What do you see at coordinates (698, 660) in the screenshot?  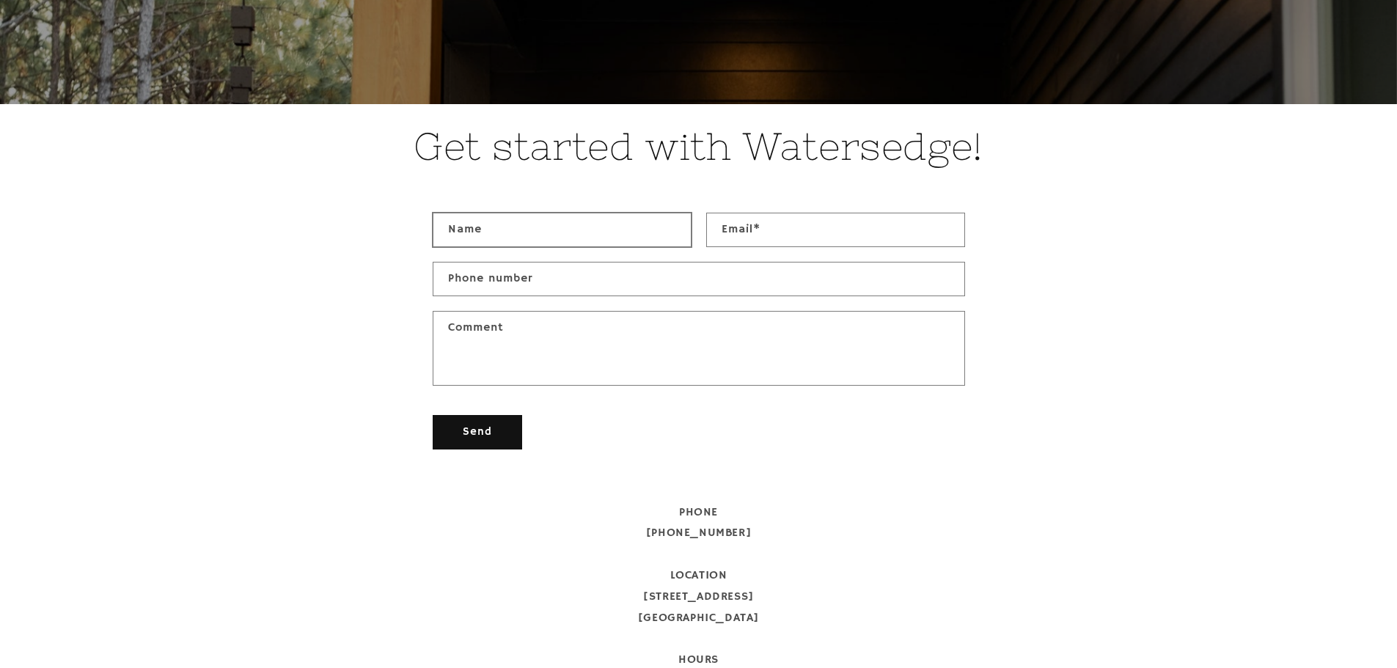 I see `span: HOURS` at bounding box center [698, 660].